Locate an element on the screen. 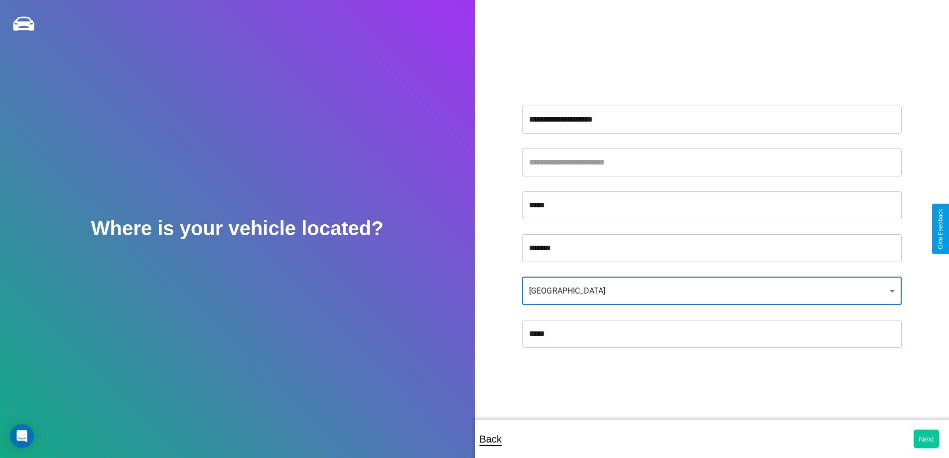  p: Back is located at coordinates (491, 439).